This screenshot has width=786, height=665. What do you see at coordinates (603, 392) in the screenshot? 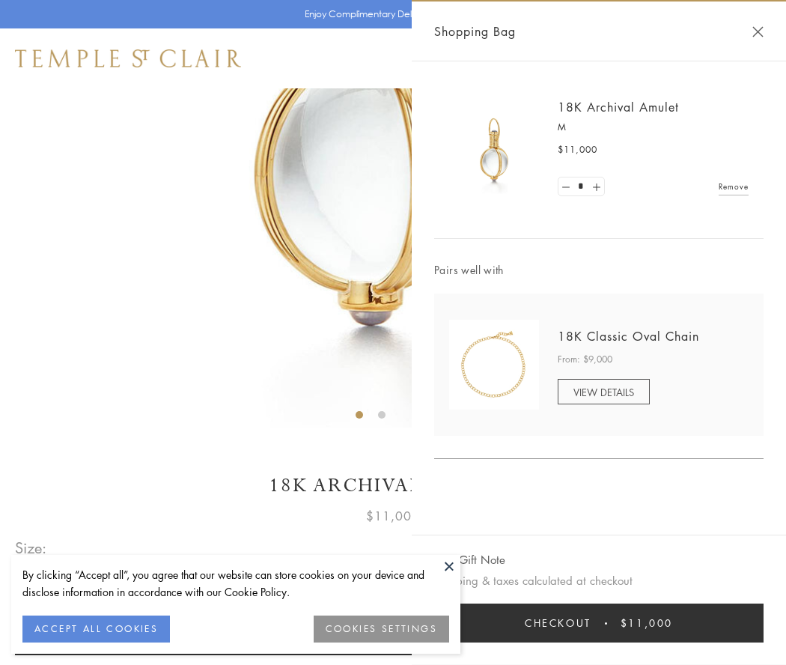
I see `span: VIEW DETAILS` at bounding box center [603, 392].